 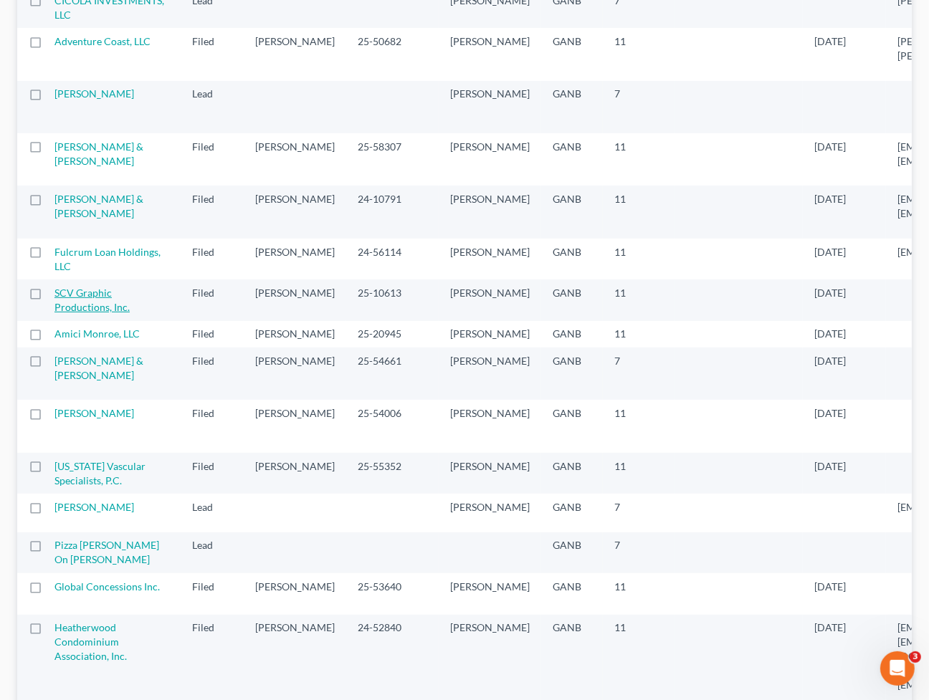 What do you see at coordinates (392, 593) in the screenshot?
I see `td: 25-53640` at bounding box center [392, 593].